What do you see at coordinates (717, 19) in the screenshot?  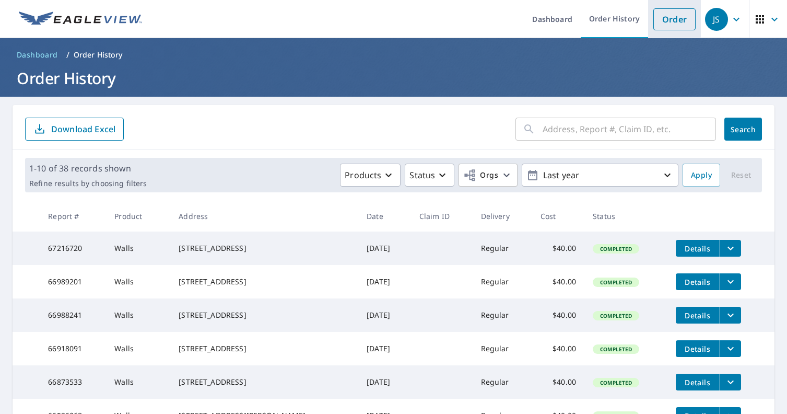 I see `div: JS` at bounding box center [717, 19].